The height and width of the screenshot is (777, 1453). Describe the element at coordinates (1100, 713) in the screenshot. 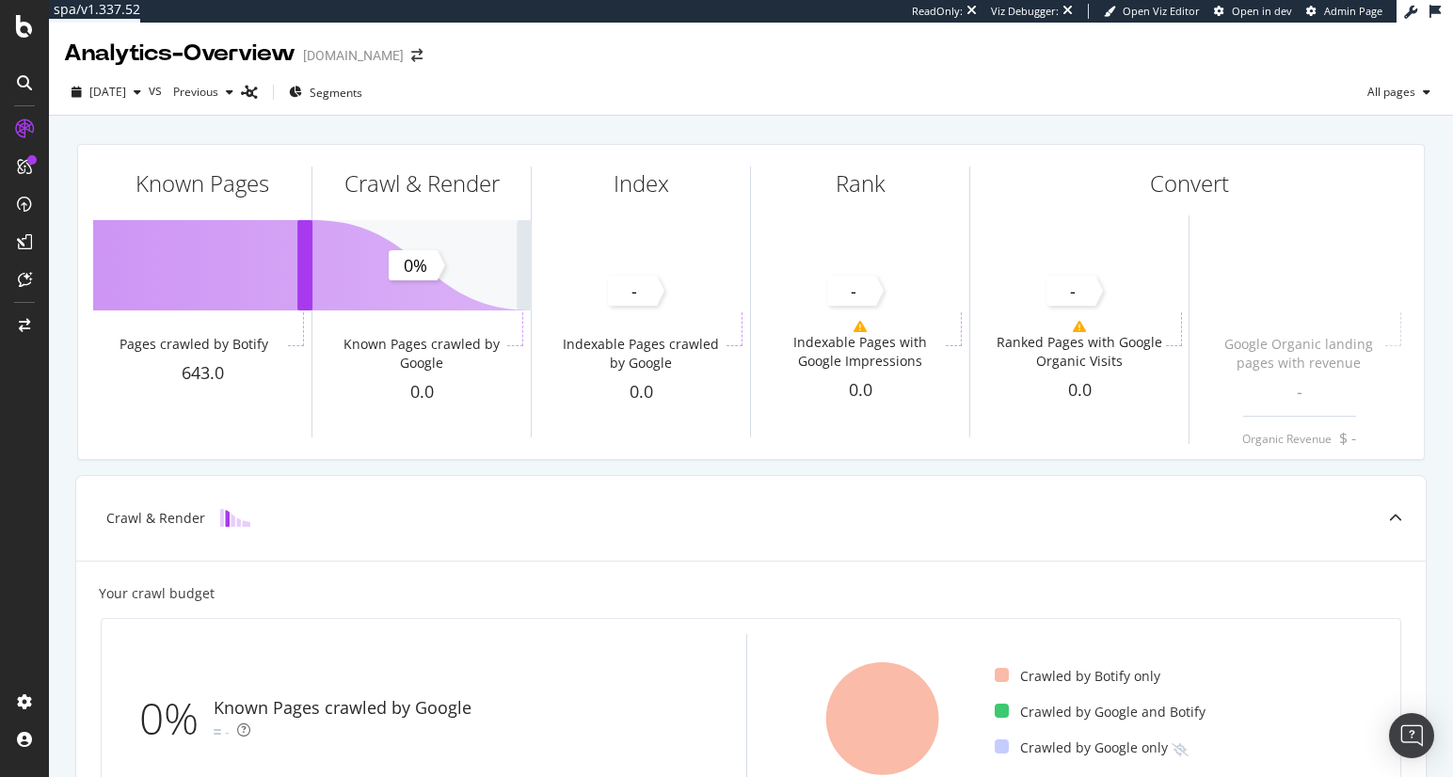

I see `div: Crawled by Google and Botify` at that location.